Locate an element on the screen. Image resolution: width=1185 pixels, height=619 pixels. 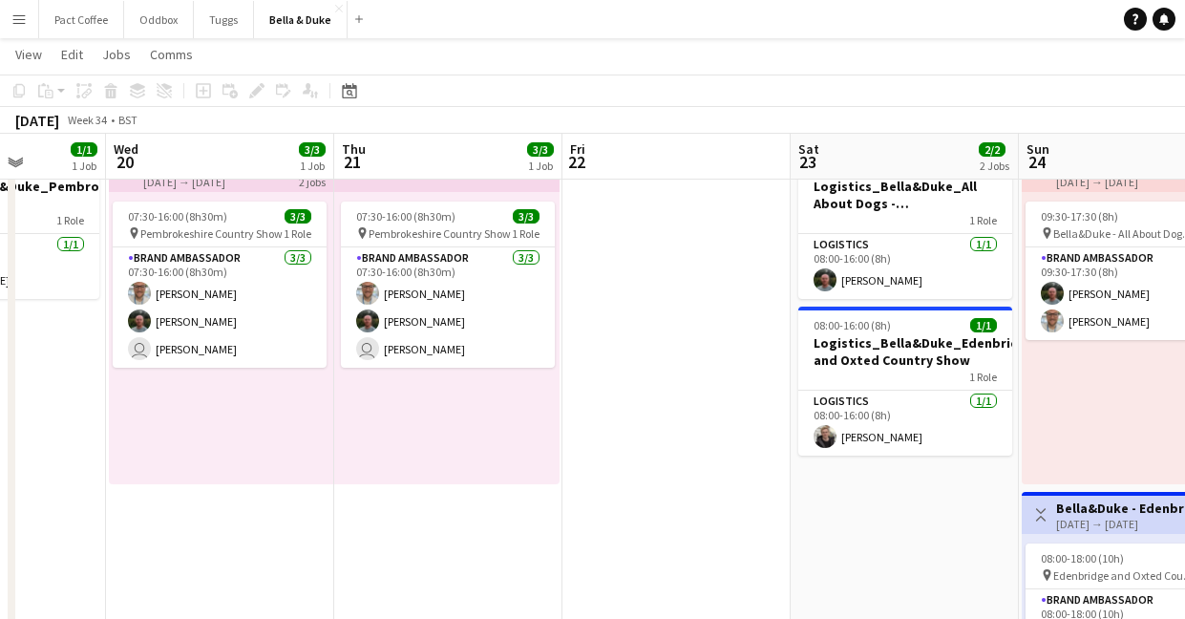
span: 20 is located at coordinates (124, 161).